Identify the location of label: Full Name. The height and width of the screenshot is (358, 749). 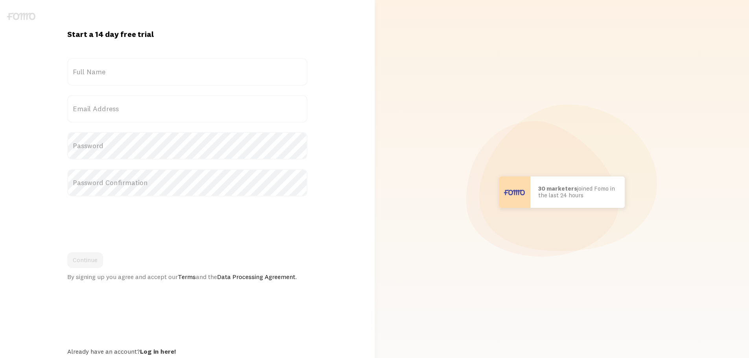
(187, 72).